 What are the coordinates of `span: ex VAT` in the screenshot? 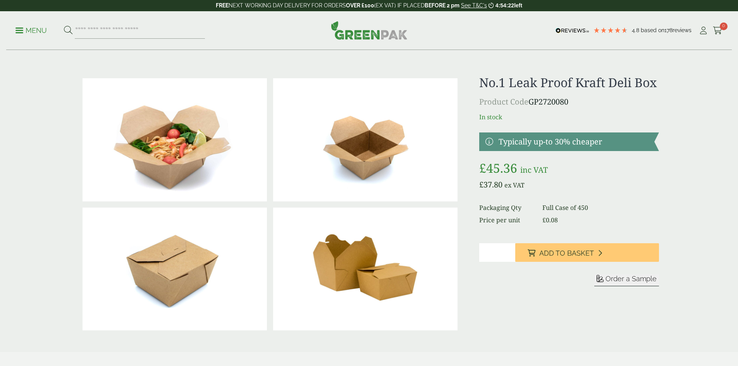 It's located at (514, 185).